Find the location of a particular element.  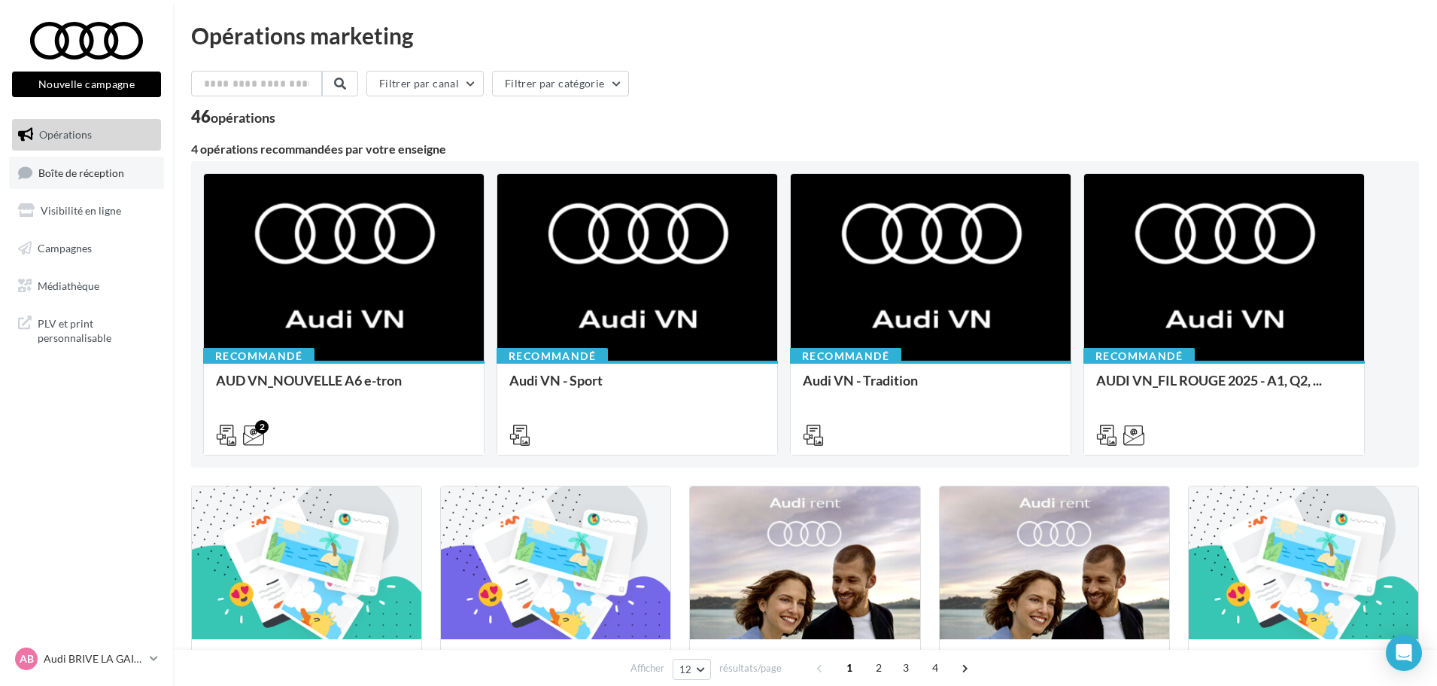

span: résultats/page is located at coordinates (750, 668).